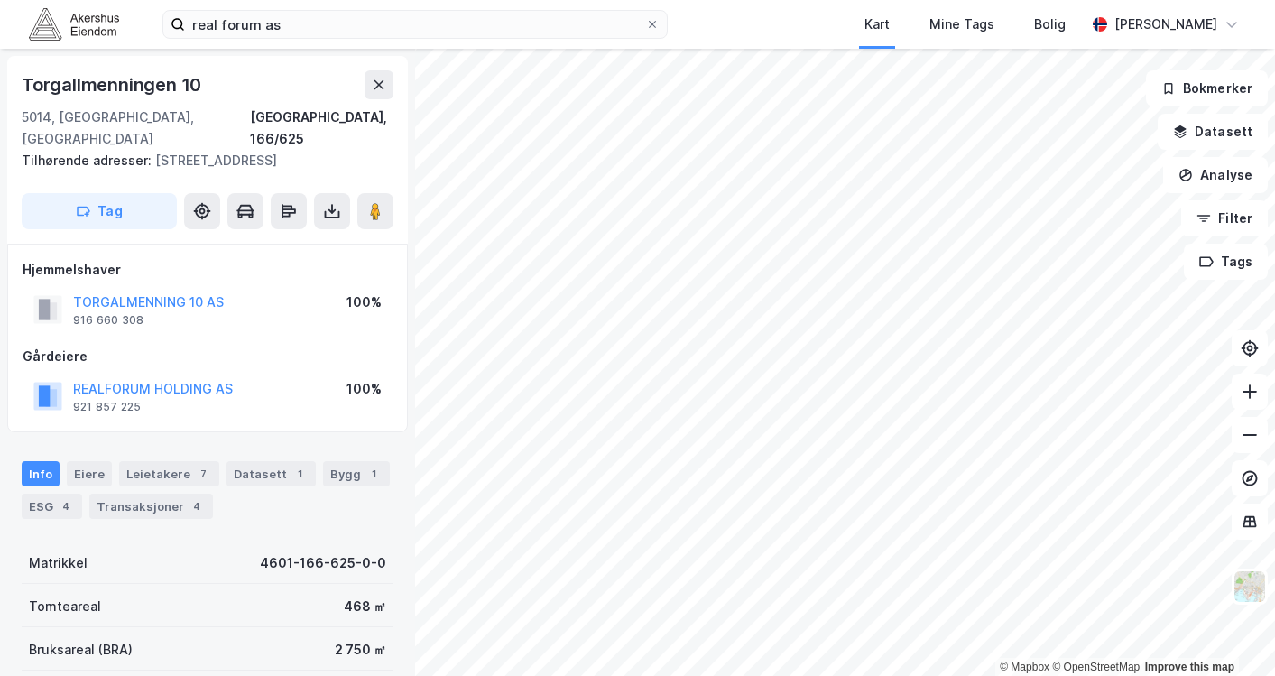 The image size is (1275, 676). What do you see at coordinates (106, 407) in the screenshot?
I see `div: 921 857 225` at bounding box center [106, 407].